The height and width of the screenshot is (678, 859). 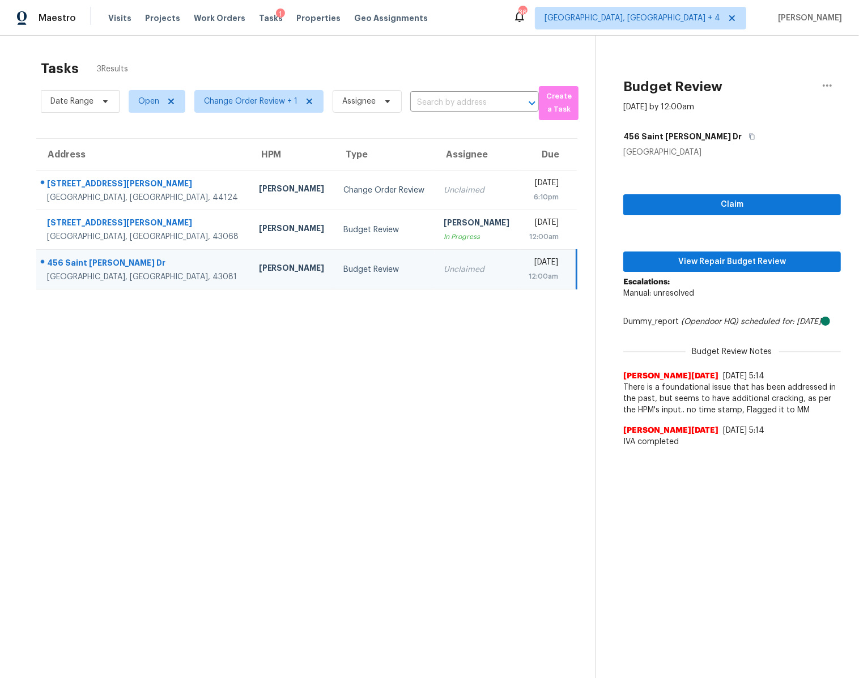 I want to click on span: There is a foundational issue that has been addressed in the past, but seems to have additional c..., so click(x=732, y=399).